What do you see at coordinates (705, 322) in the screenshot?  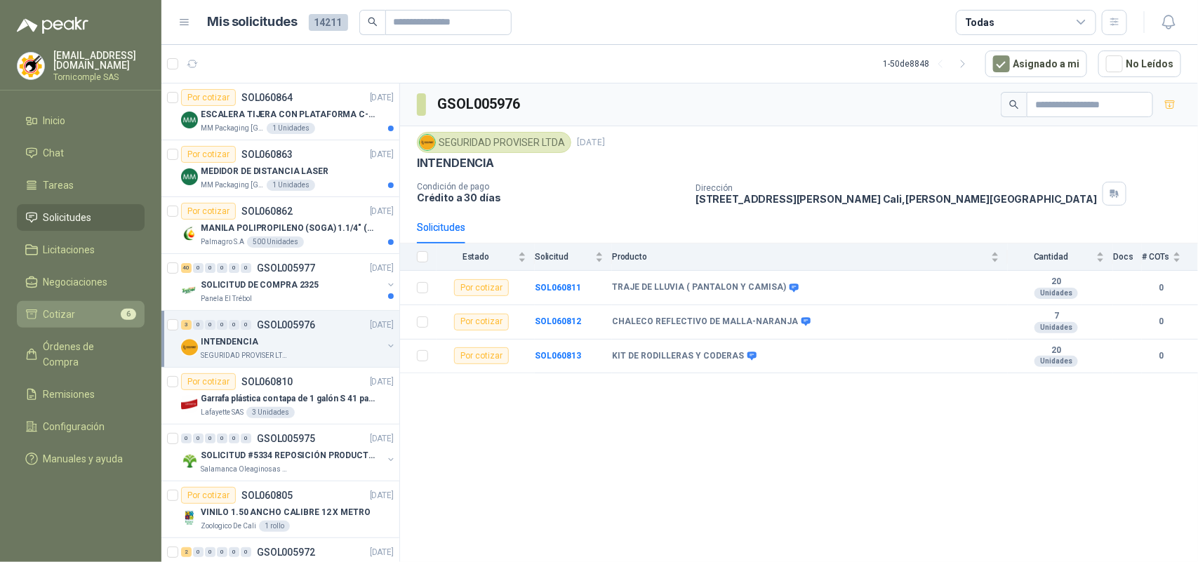 I see `b: CHALECO REFLECTIVO DE MALLA-NARANJA` at bounding box center [705, 322].